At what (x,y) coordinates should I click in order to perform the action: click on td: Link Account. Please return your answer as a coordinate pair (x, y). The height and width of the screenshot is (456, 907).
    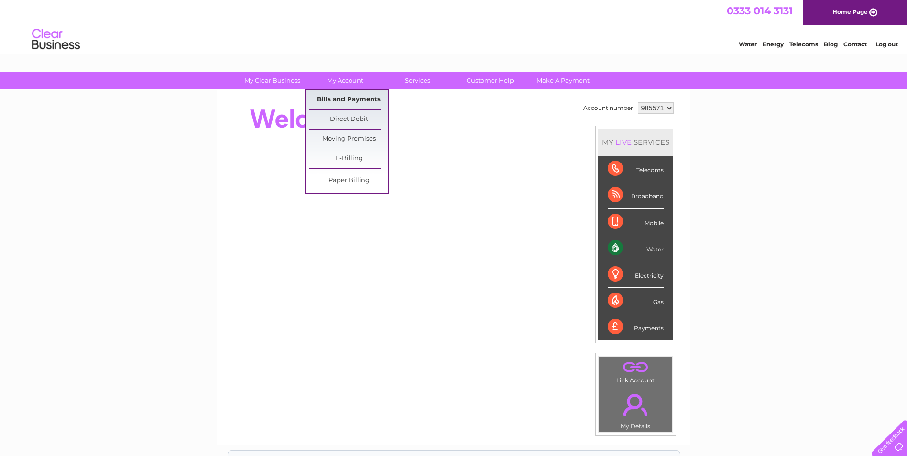
    Looking at the image, I should click on (635, 371).